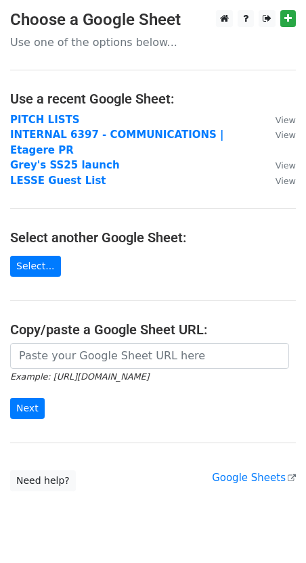  I want to click on a: LESSE Guest List, so click(58, 181).